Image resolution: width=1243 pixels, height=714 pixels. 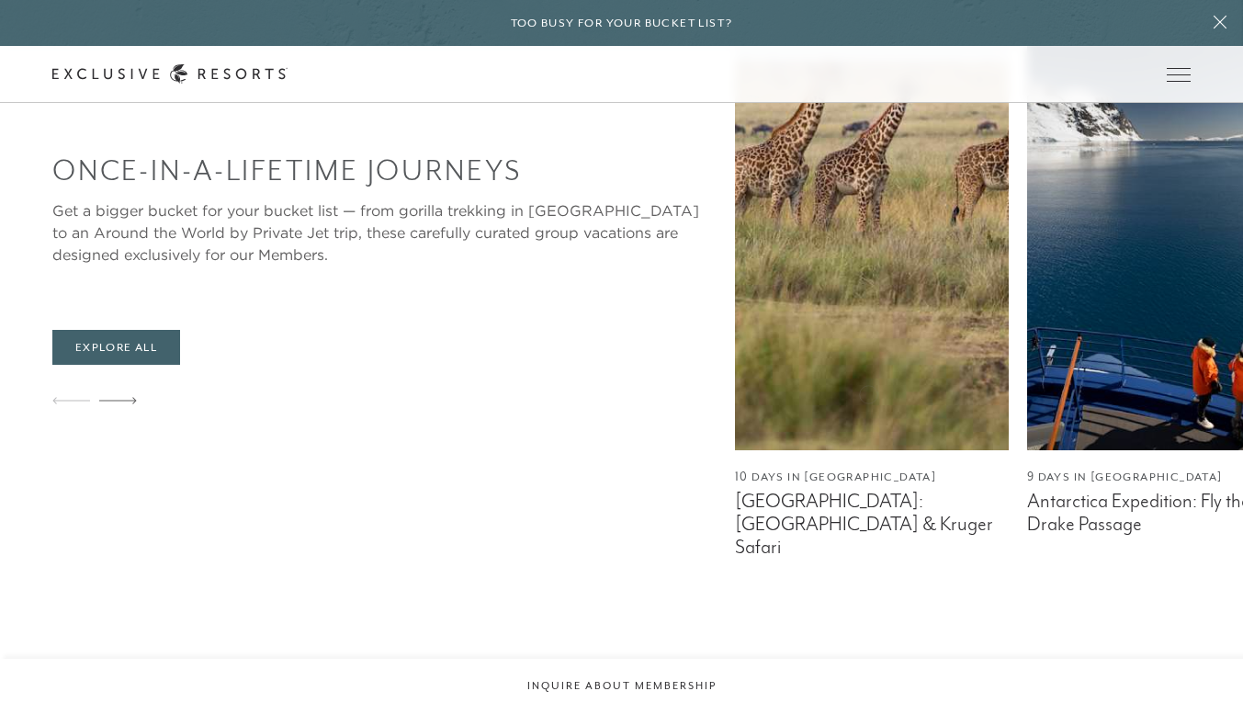 What do you see at coordinates (116, 347) in the screenshot?
I see `a: Explore All` at bounding box center [116, 347].